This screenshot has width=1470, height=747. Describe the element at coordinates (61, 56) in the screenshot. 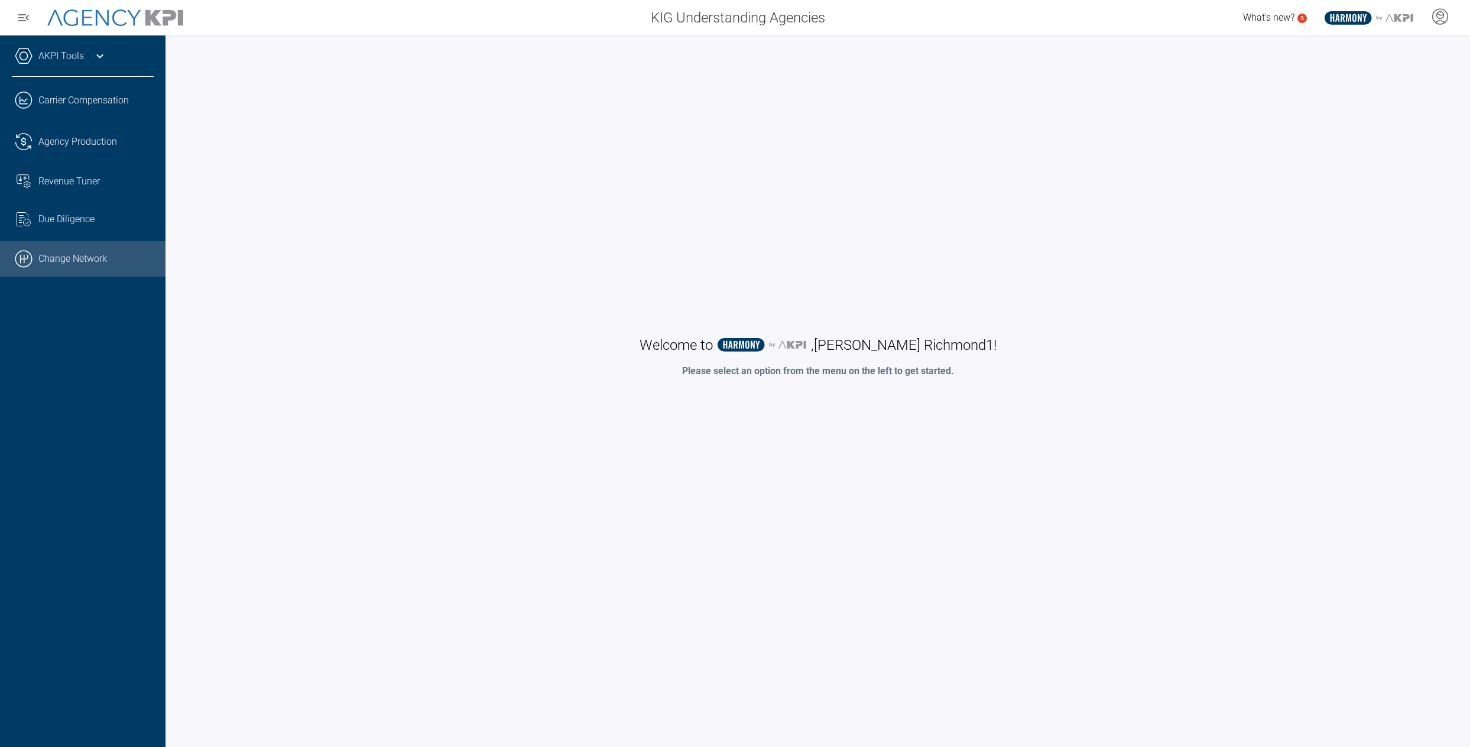

I see `a: AKPI Tools` at that location.